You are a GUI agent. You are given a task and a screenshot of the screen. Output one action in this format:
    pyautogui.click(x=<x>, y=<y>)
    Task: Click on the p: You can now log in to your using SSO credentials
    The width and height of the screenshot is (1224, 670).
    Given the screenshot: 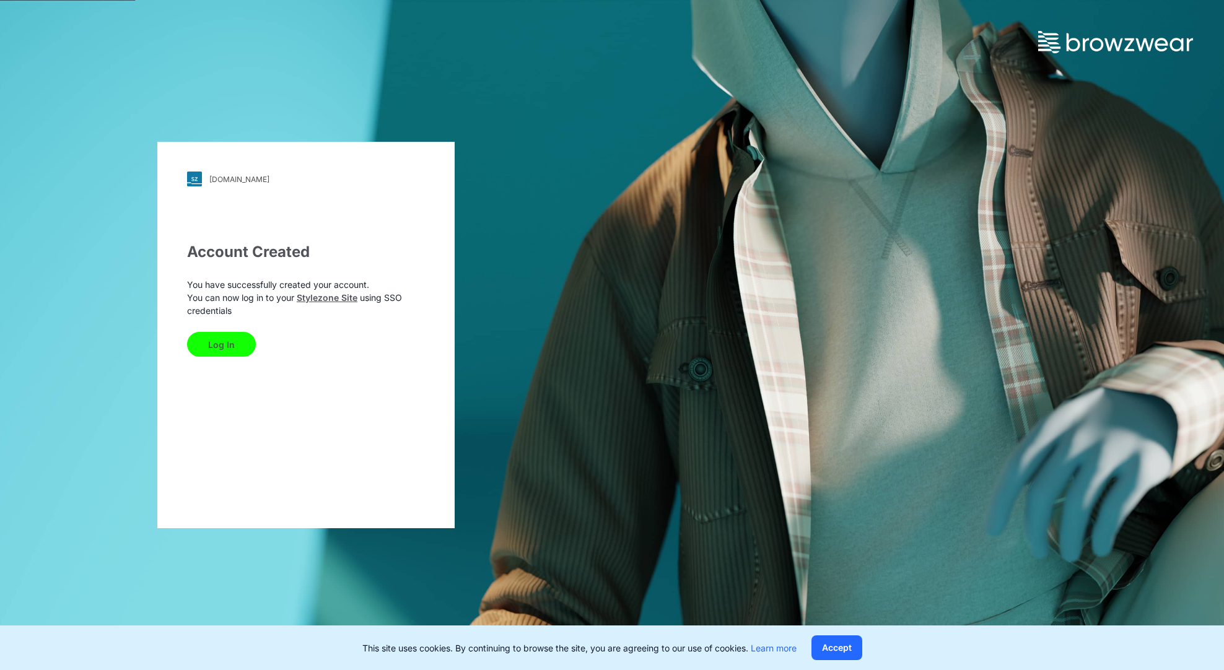 What is the action you would take?
    pyautogui.click(x=306, y=304)
    